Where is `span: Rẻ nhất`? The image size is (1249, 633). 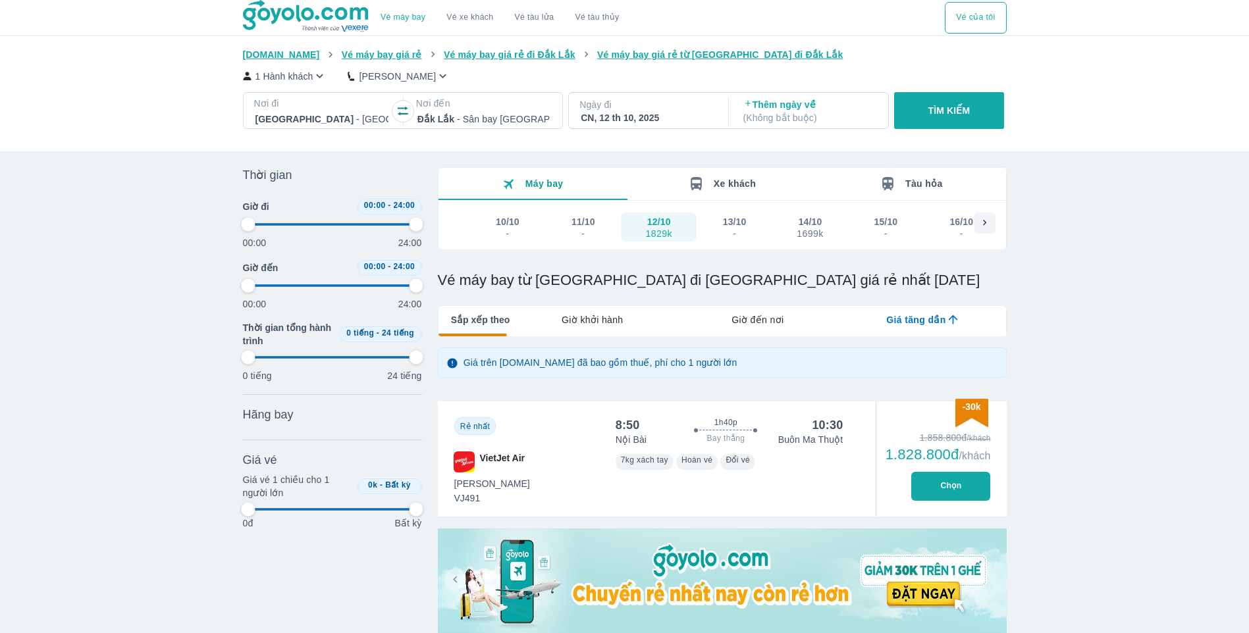
span: Rẻ nhất is located at coordinates (475, 427).